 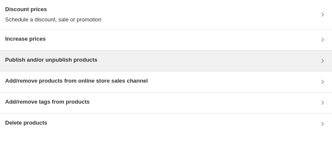 I want to click on h3: Discount prices, so click(x=53, y=9).